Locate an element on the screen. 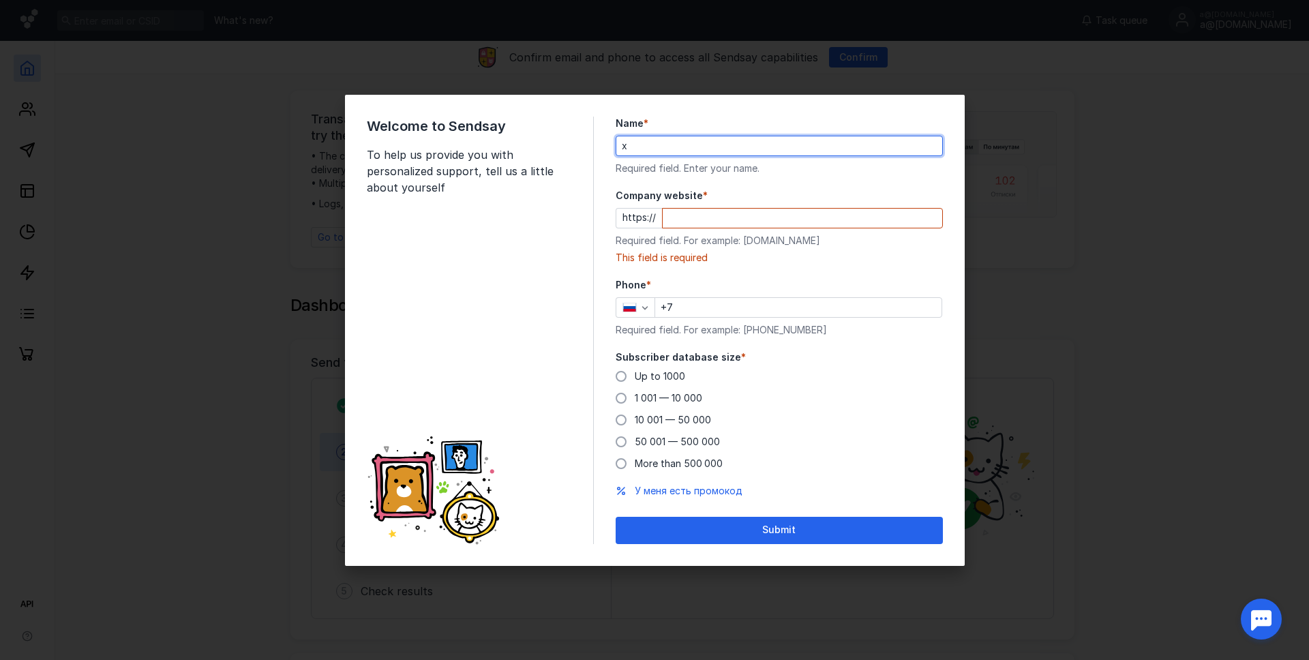  span: 10 001 — 50 000 is located at coordinates (673, 419).